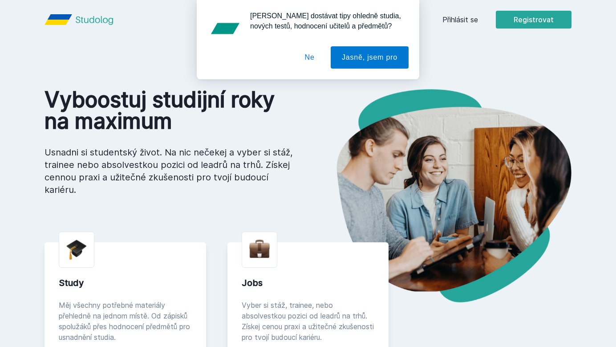 This screenshot has height=347, width=616. What do you see at coordinates (125, 321) in the screenshot?
I see `div: Měj všechny potřebné materiály přehledně na jednom místě. Od zápisků spolužáků přes hodnocení pře...` at bounding box center [125, 321].